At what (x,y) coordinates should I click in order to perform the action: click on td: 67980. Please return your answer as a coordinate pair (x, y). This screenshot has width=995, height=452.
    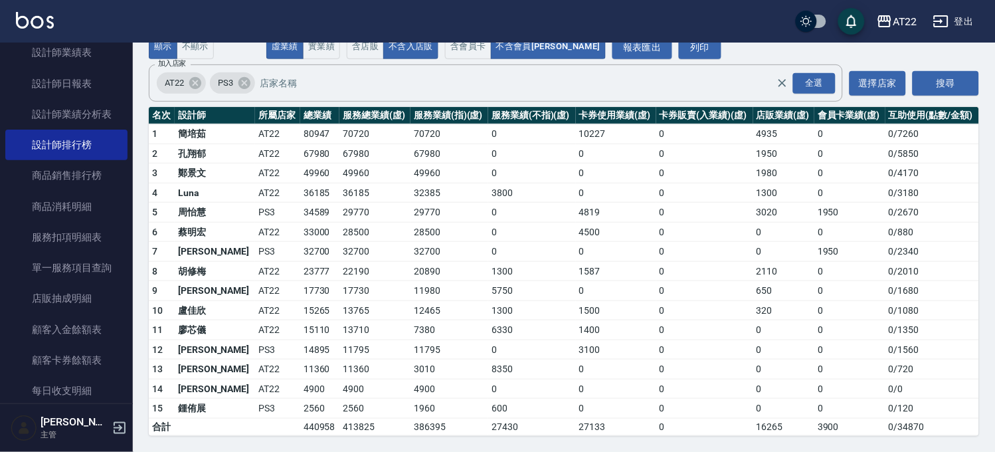
    Looking at the image, I should click on (320, 153).